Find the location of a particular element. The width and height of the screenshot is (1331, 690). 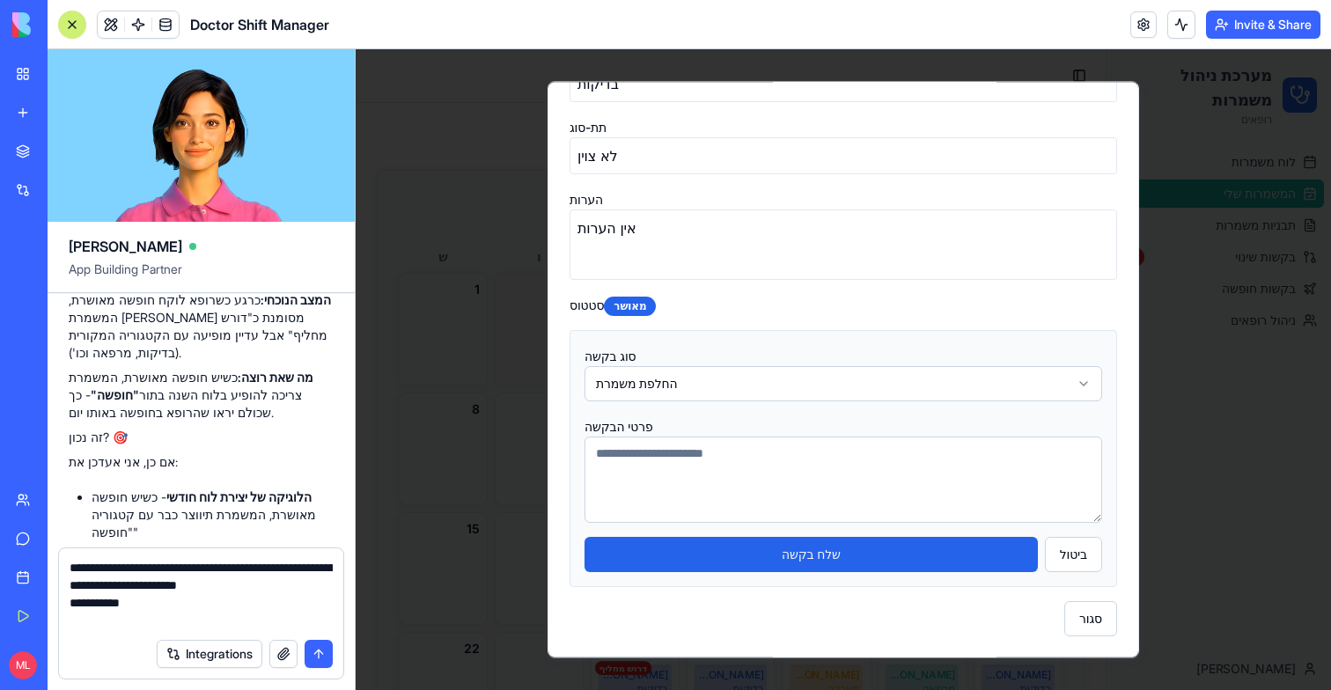

label: תת-סוג is located at coordinates (232, 77).